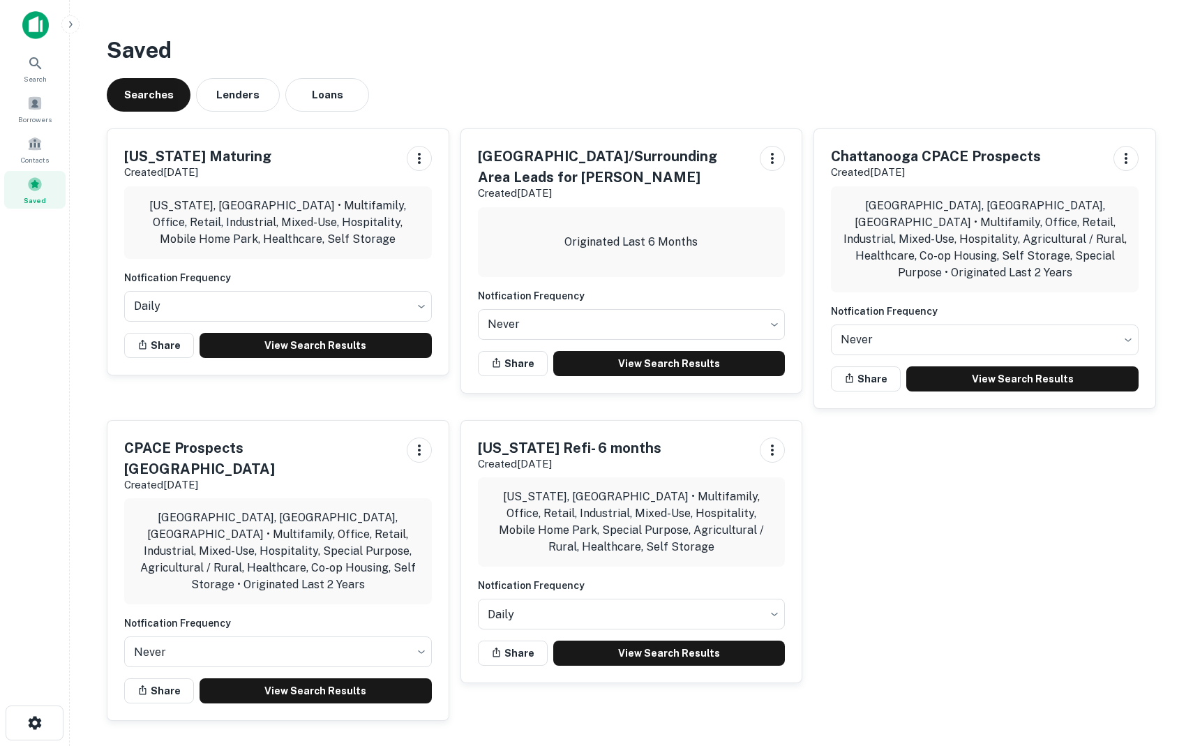 This screenshot has width=1193, height=746. Describe the element at coordinates (35, 109) in the screenshot. I see `div: Borrowers` at that location.